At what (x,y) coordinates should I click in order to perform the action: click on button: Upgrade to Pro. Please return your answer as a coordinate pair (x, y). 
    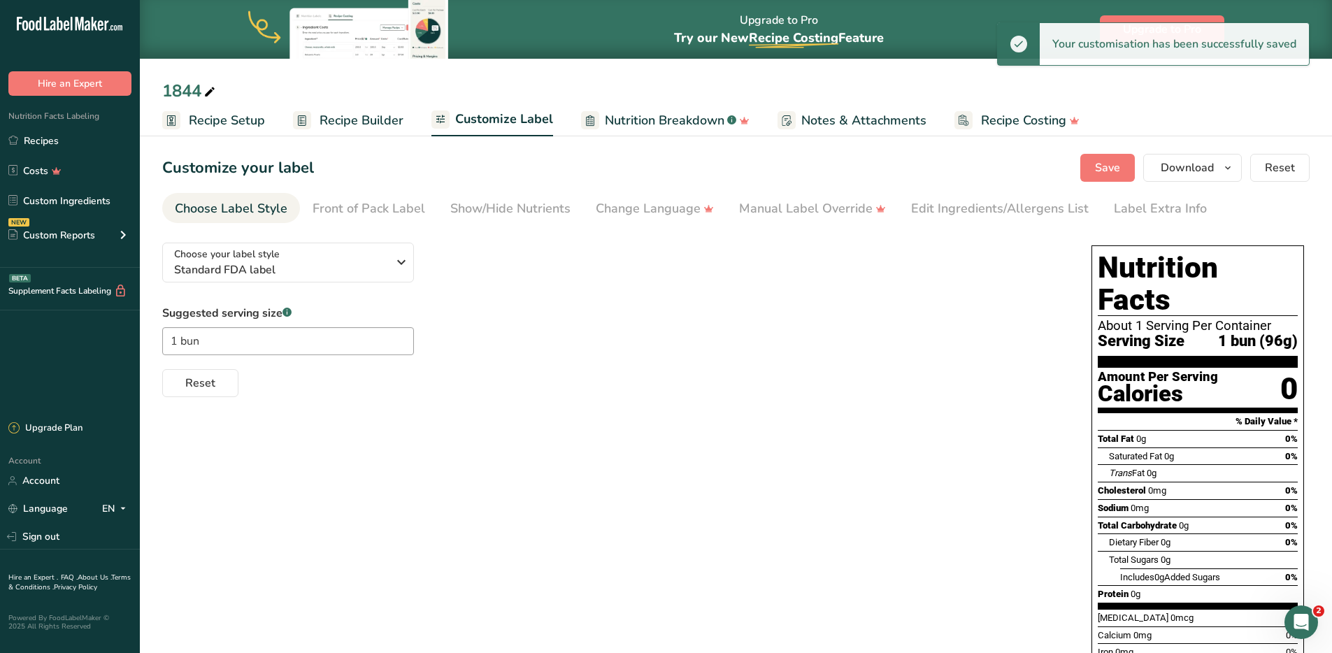
    Looking at the image, I should click on (1162, 29).